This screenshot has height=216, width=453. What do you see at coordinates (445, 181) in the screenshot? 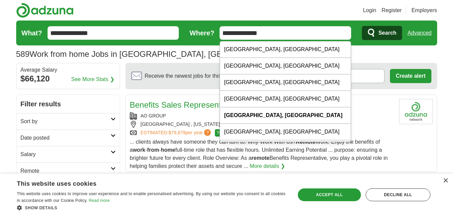
I see `div: Close` at bounding box center [445, 181].